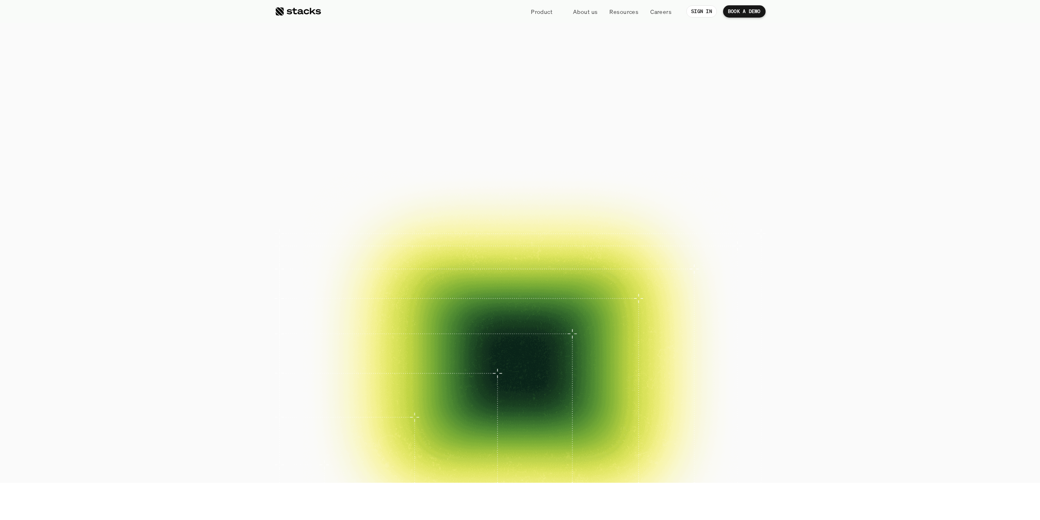  I want to click on a: Resources, so click(624, 11).